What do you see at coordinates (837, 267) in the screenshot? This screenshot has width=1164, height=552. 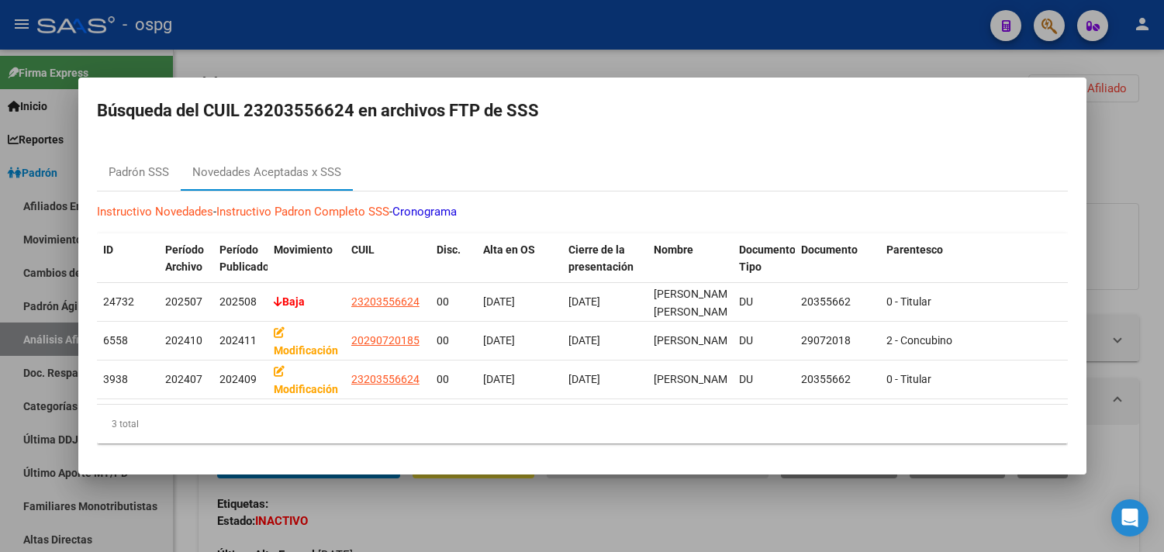 I see `datatable-header-cell: Documento` at bounding box center [837, 267].